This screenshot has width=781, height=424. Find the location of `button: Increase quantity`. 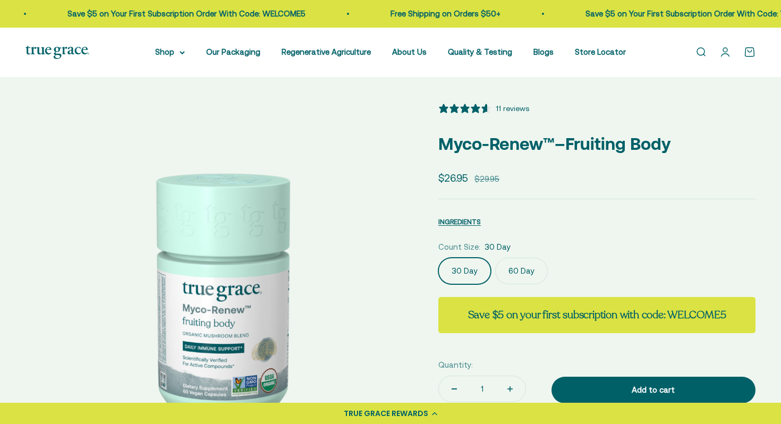

button: Increase quantity is located at coordinates (510, 389).